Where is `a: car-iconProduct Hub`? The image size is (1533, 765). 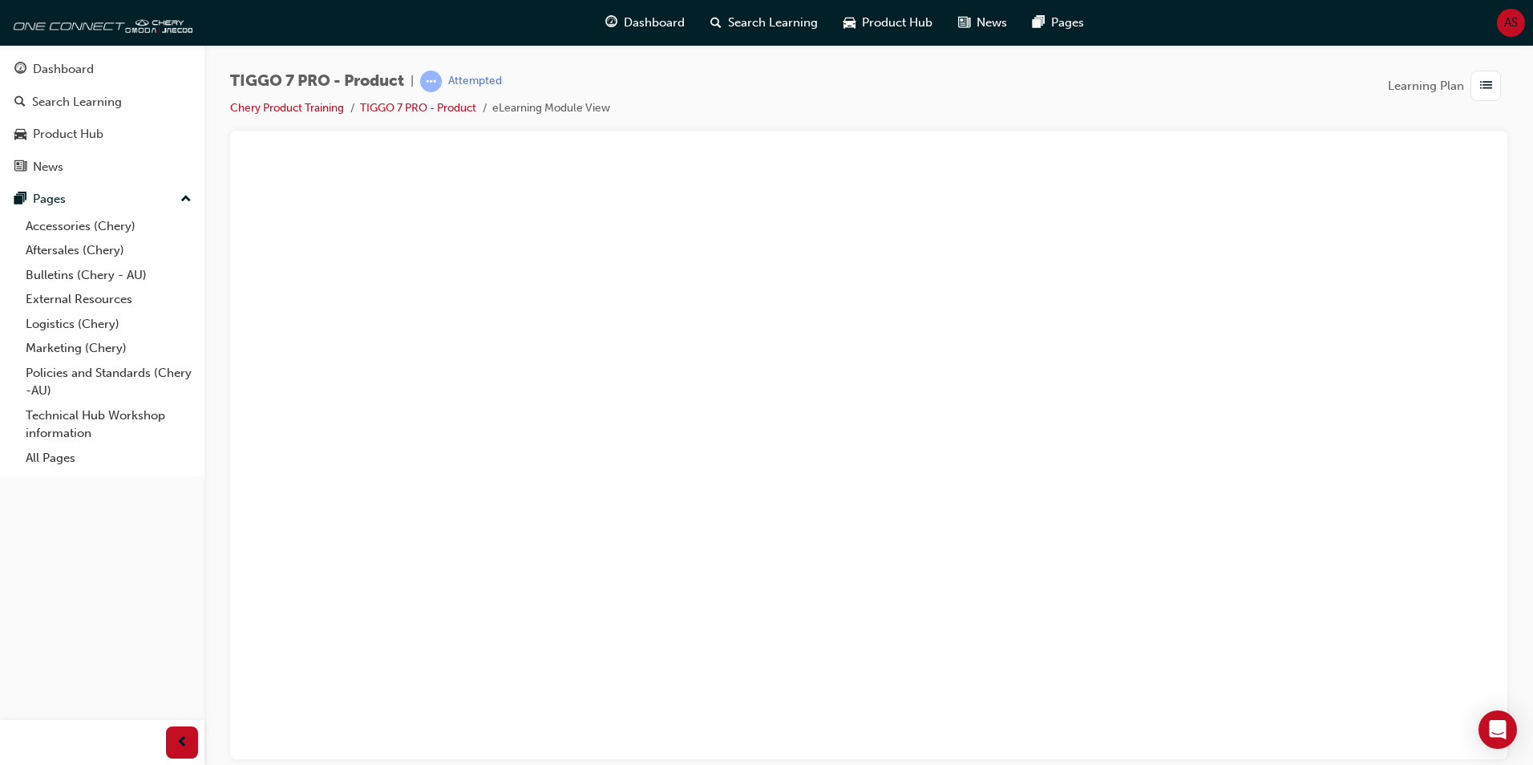 a: car-iconProduct Hub is located at coordinates (888, 22).